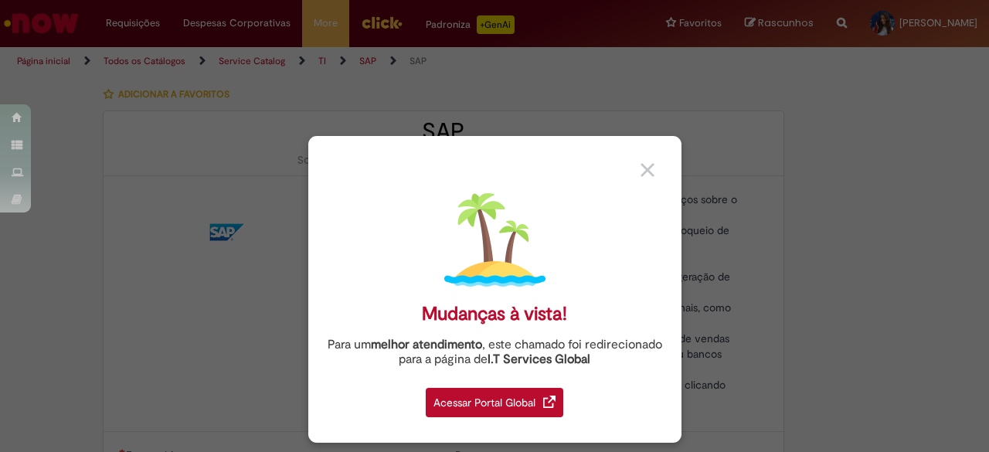 The height and width of the screenshot is (452, 989). Describe the element at coordinates (494, 239) in the screenshot. I see `img: island.png` at that location.